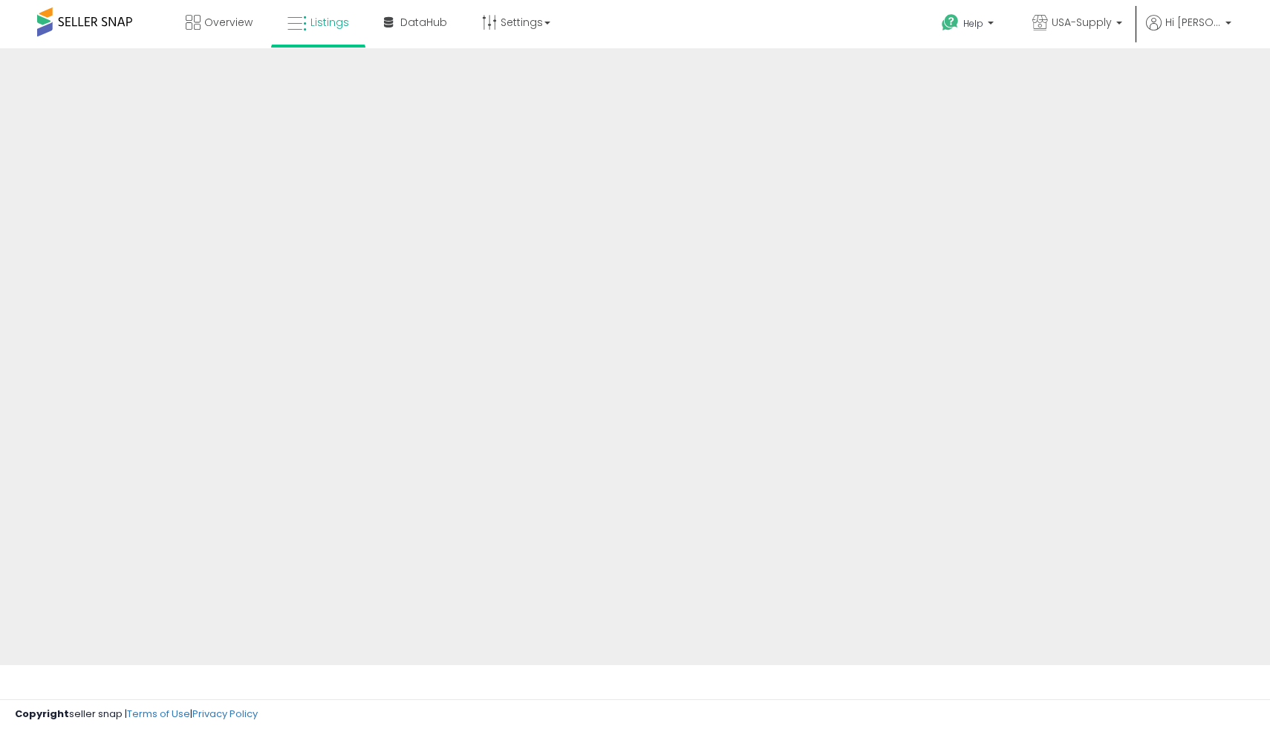 The height and width of the screenshot is (729, 1270). What do you see at coordinates (1082, 22) in the screenshot?
I see `span: USA-Supply` at bounding box center [1082, 22].